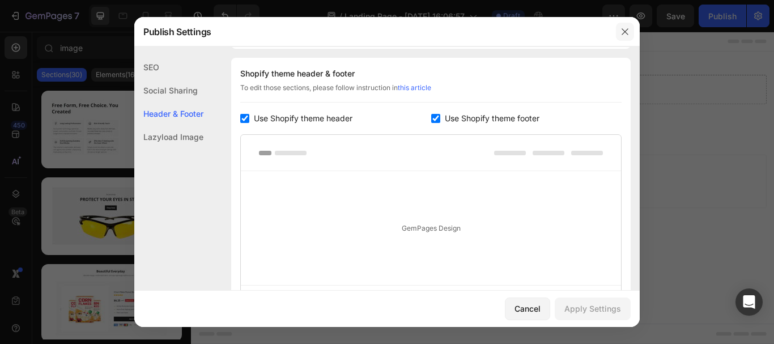 Image resolution: width=774 pixels, height=344 pixels. Describe the element at coordinates (303, 118) in the screenshot. I see `span: Use Shopify theme header` at that location.